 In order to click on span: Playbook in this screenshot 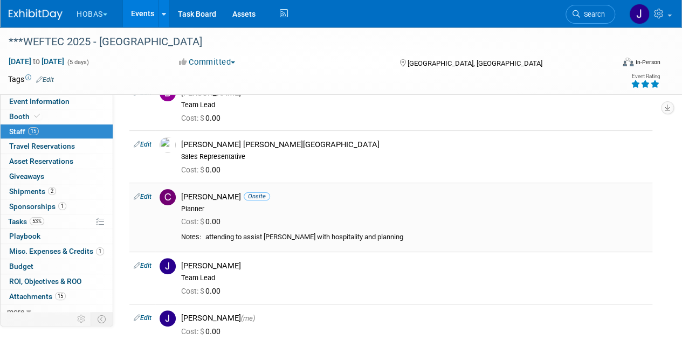, I will do `click(25, 236)`.